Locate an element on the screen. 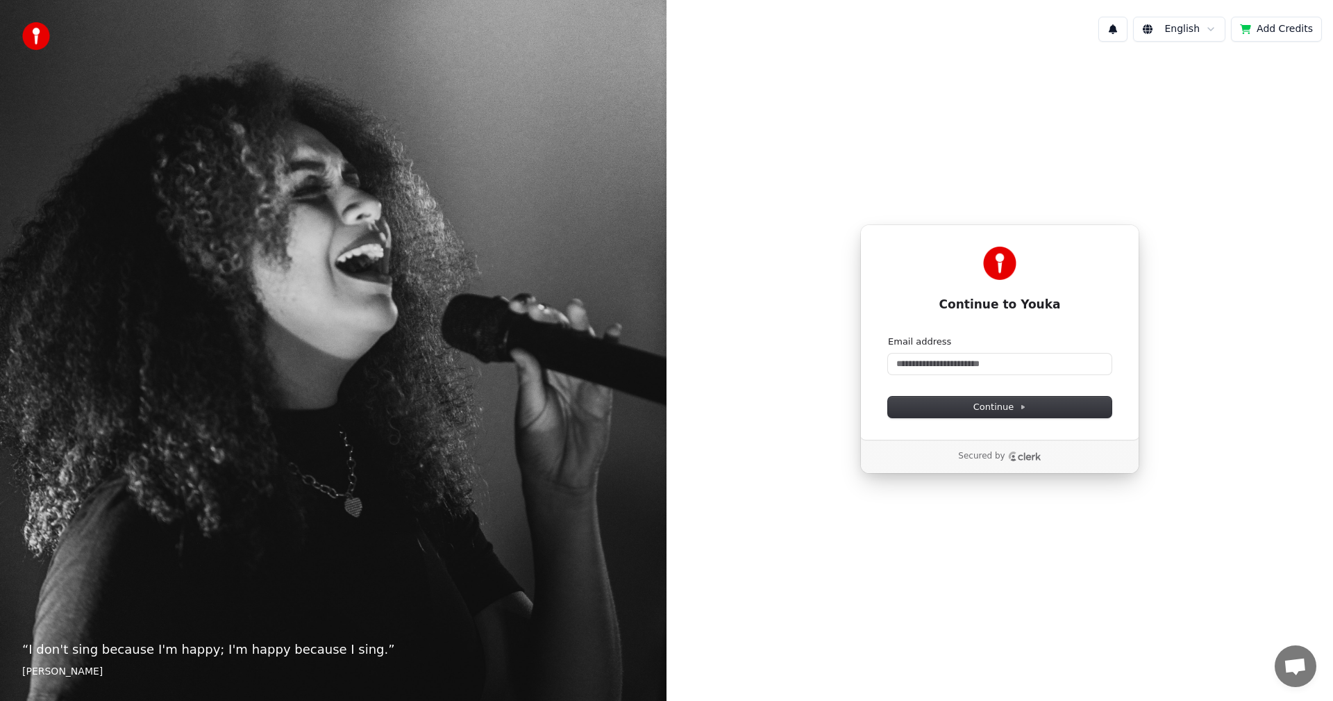 The image size is (1333, 701). img: youka is located at coordinates (36, 36).